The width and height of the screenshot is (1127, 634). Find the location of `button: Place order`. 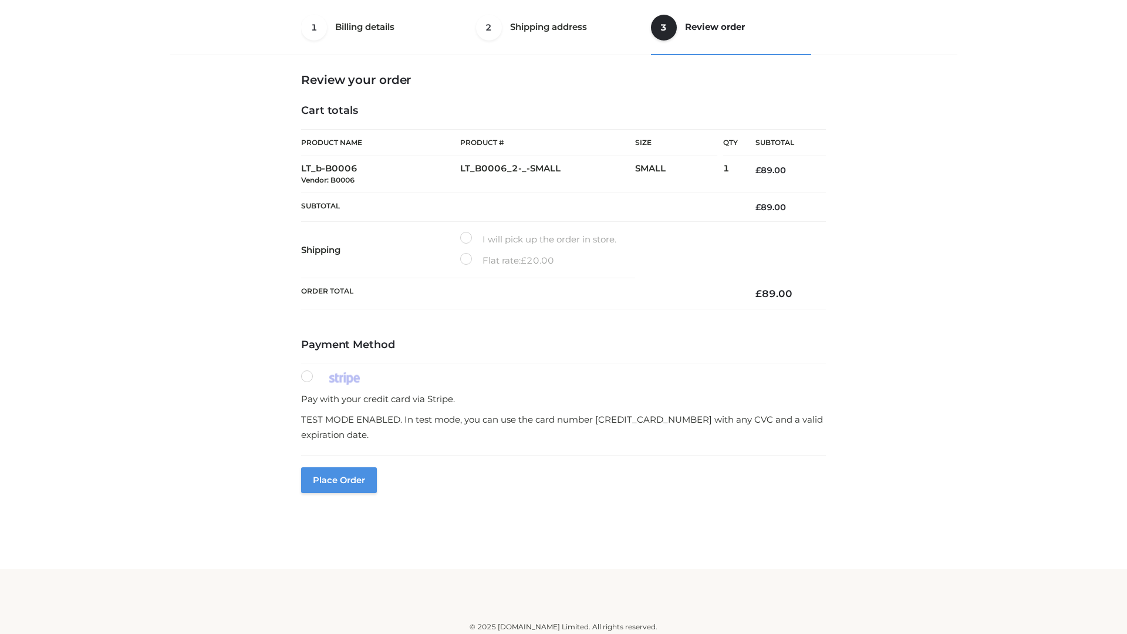

button: Place order is located at coordinates (339, 480).